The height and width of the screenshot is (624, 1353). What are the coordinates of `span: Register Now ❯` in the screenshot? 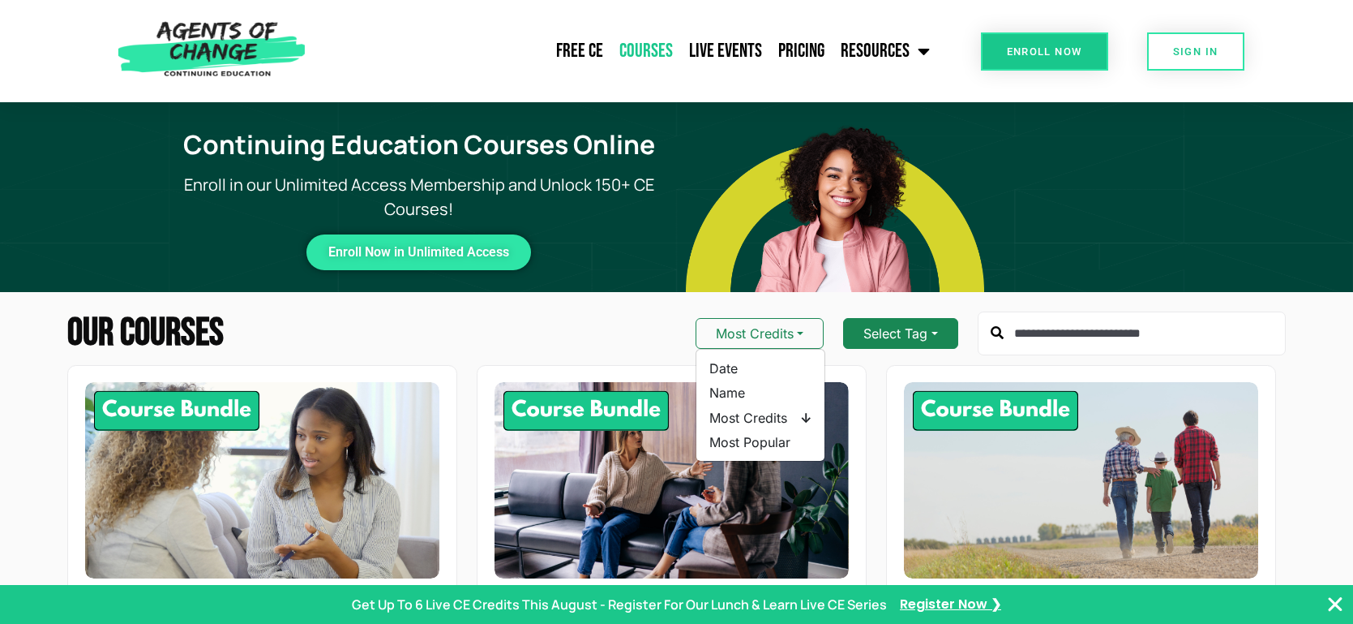 It's located at (950, 604).